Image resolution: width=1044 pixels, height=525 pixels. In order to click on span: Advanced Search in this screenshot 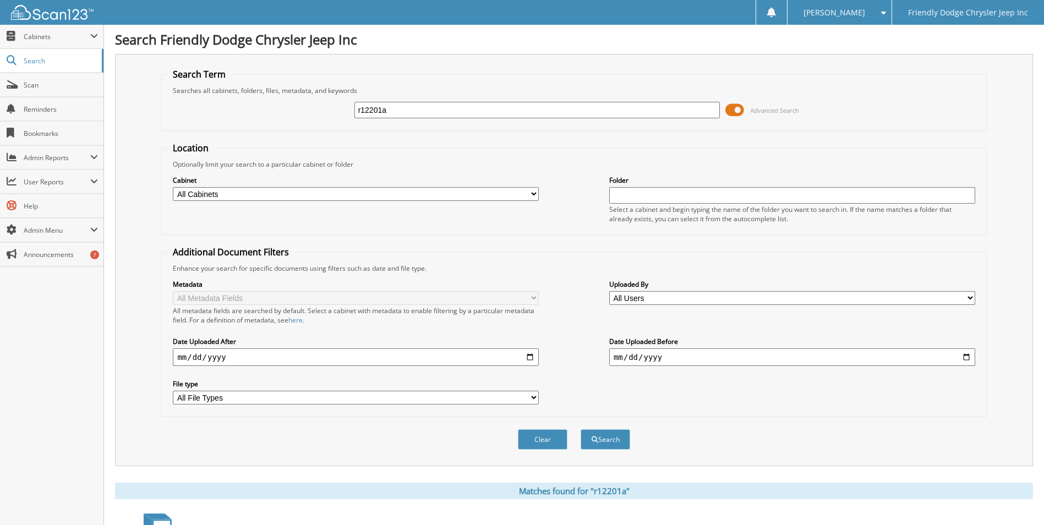, I will do `click(775, 110)`.